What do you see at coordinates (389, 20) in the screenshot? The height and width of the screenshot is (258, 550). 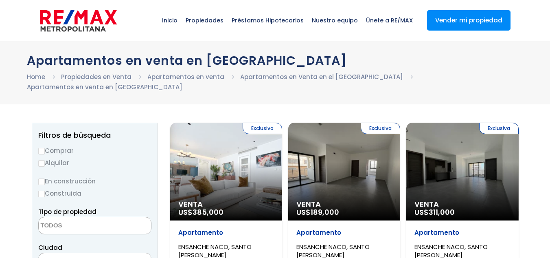 I see `span: Únete a RE/MAX` at bounding box center [389, 20].